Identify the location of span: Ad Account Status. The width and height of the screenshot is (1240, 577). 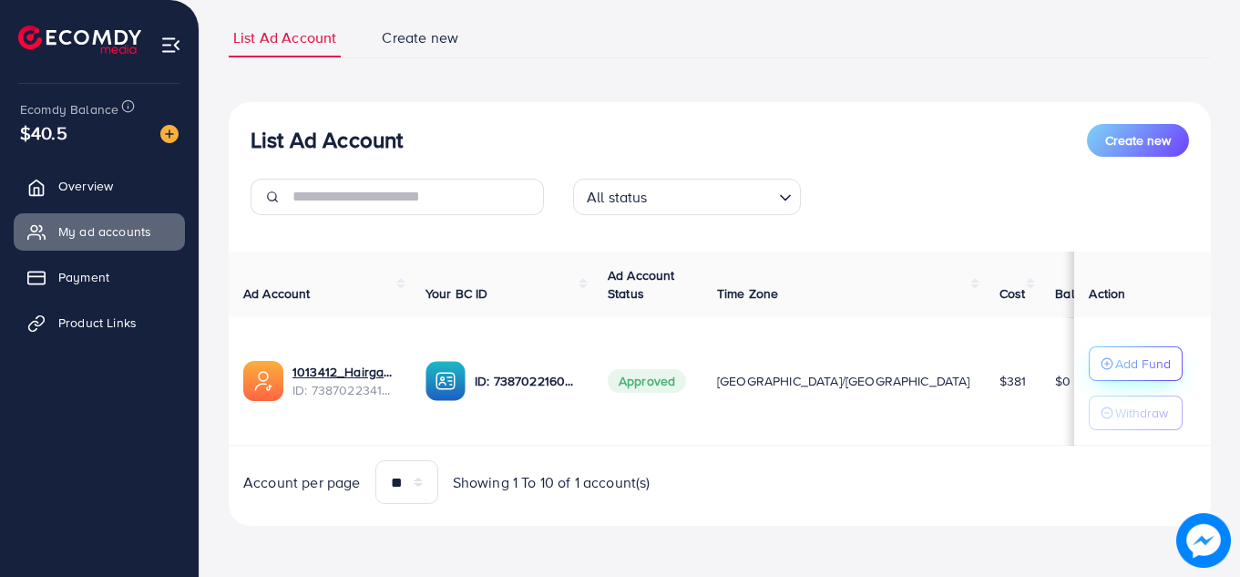
(641, 284).